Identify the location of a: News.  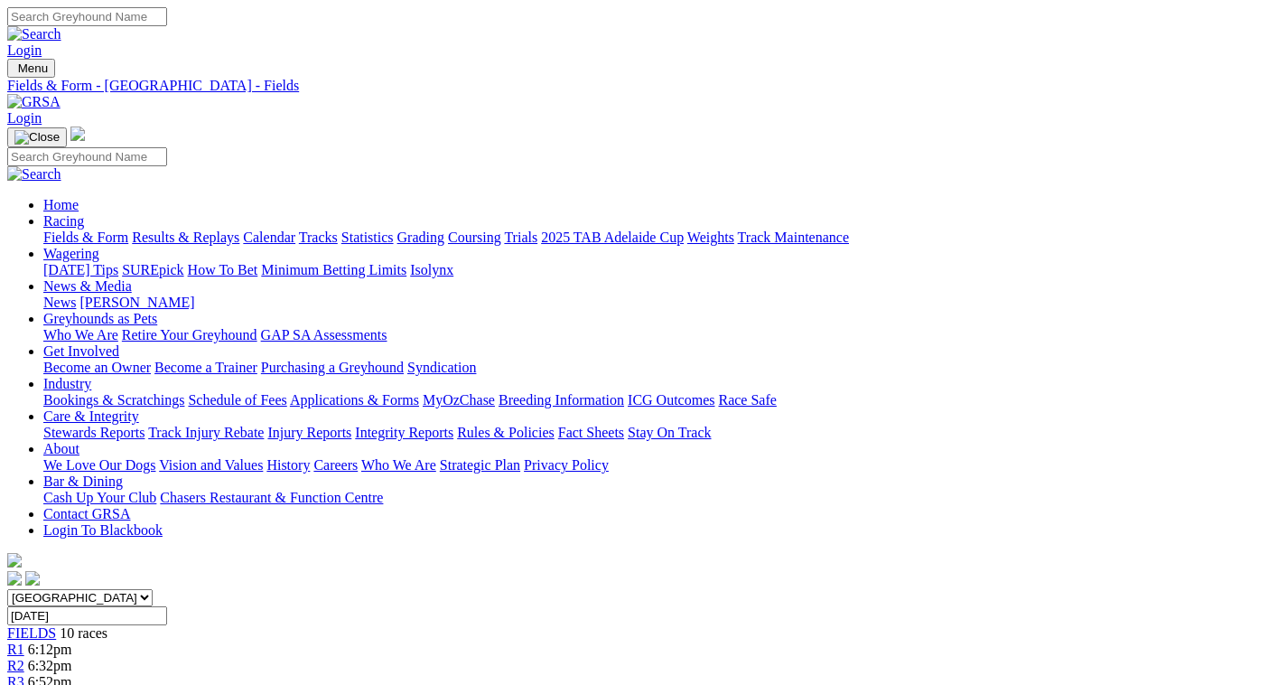
(60, 302).